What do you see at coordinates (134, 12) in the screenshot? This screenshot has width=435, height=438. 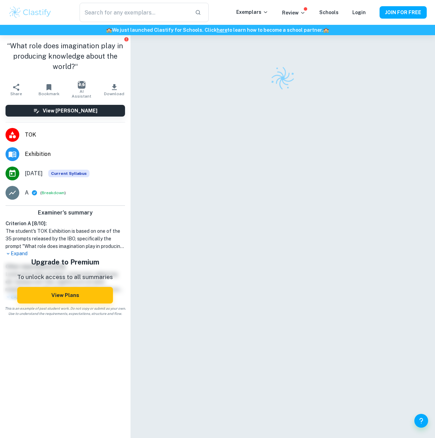 I see `input: Search for any exemplars...` at bounding box center [134, 12].